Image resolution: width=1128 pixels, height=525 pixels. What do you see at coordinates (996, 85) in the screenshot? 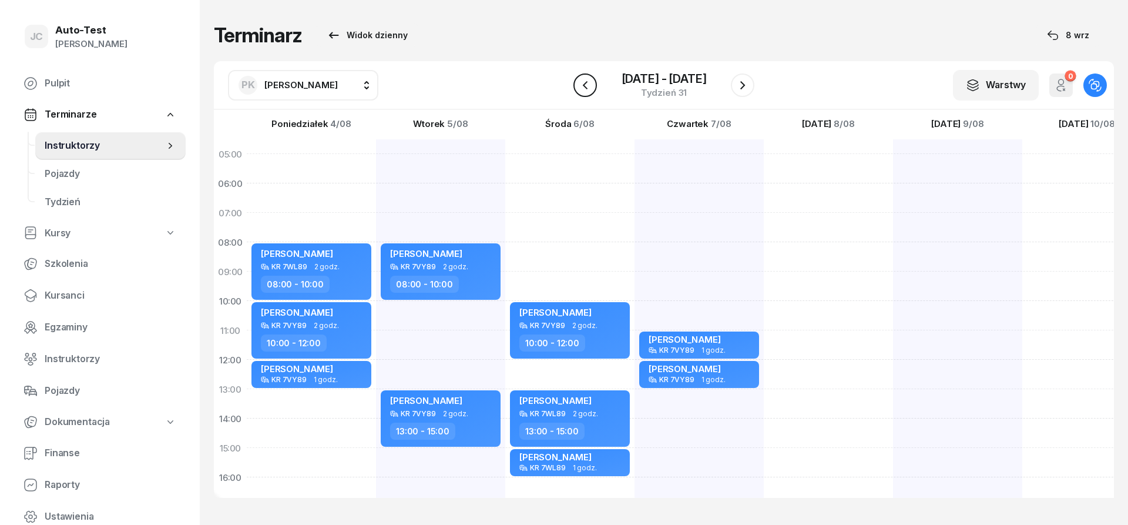
I see `button: Warstwy` at bounding box center [996, 85].